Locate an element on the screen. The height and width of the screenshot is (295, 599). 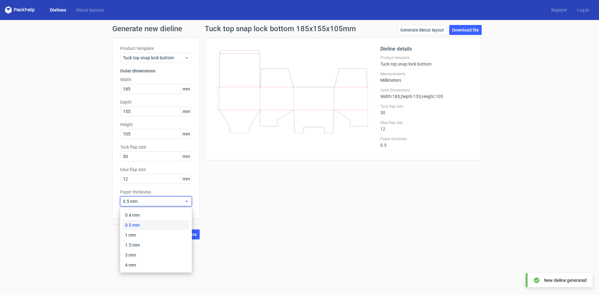
div: 0.4 mm is located at coordinates (156, 215).